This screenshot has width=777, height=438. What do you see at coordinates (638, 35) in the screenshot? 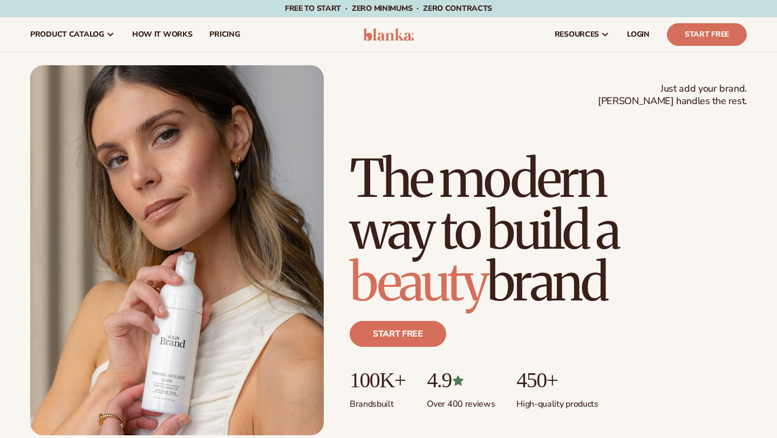
I see `a: LOGIN` at bounding box center [638, 35].